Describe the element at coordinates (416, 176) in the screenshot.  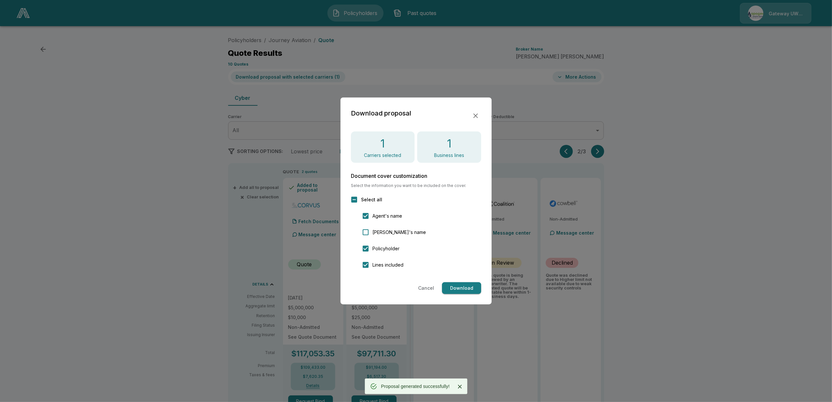
I see `h6: Document cover customization` at that location.